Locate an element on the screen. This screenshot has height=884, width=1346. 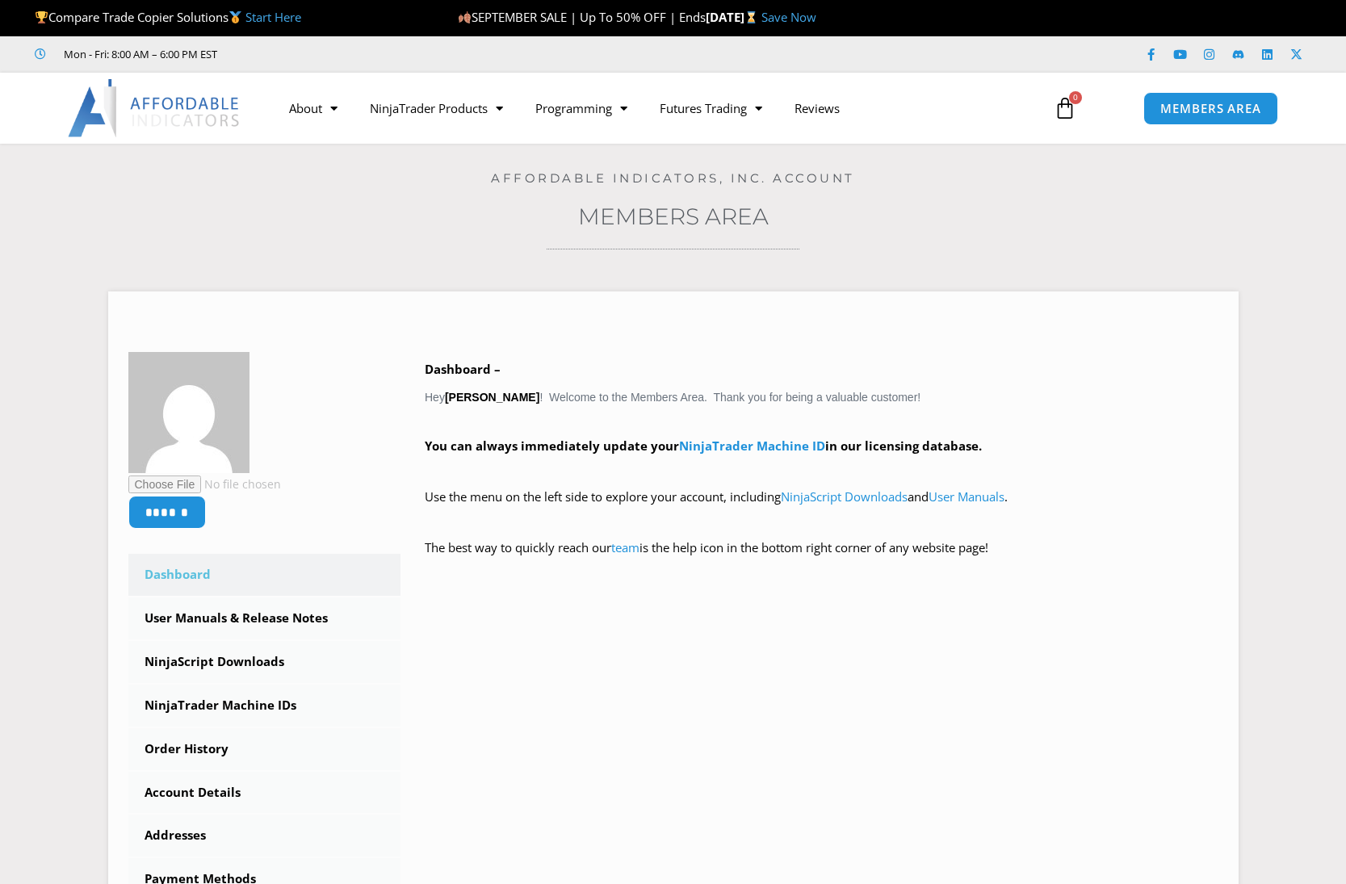
a: Members Area is located at coordinates (674, 216).